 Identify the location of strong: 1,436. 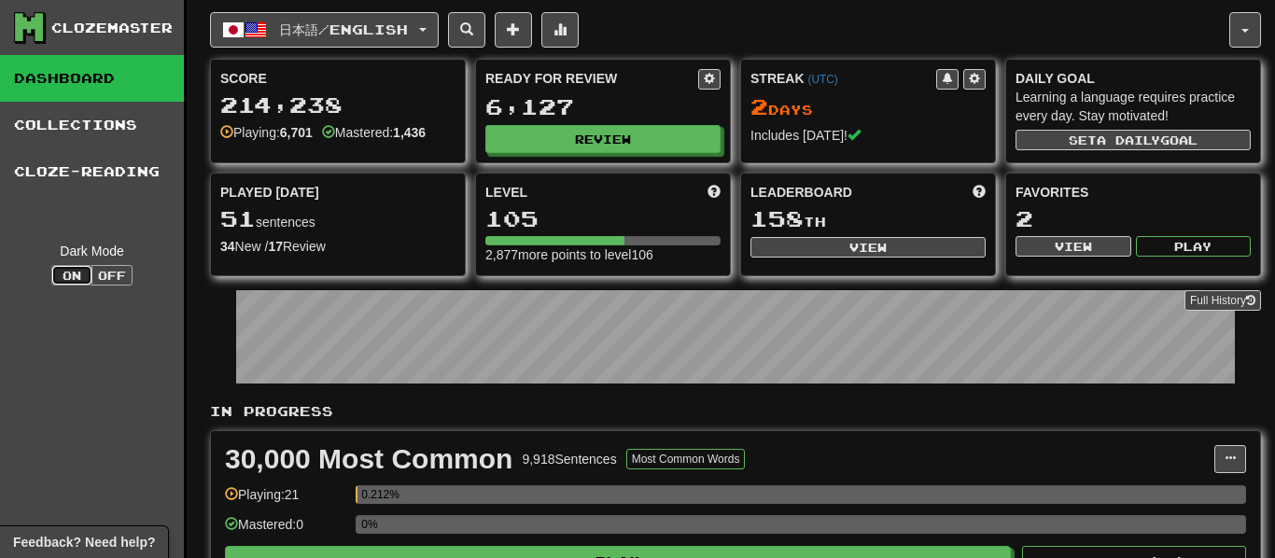
(409, 133).